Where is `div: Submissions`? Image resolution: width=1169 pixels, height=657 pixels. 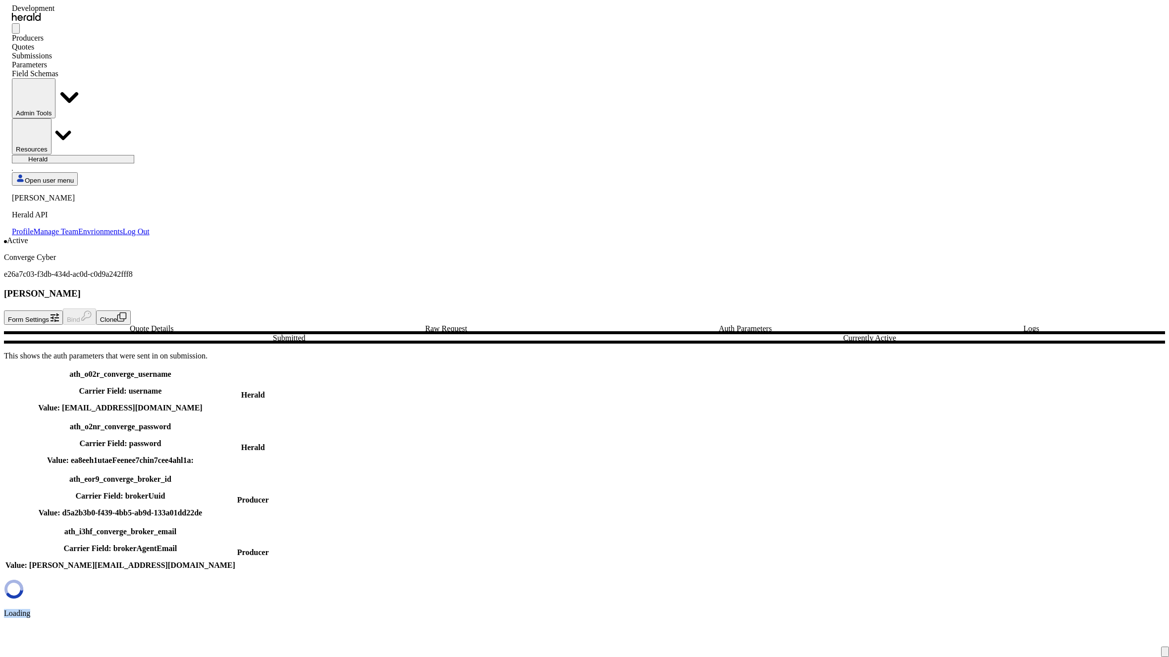 div: Submissions is located at coordinates (81, 56).